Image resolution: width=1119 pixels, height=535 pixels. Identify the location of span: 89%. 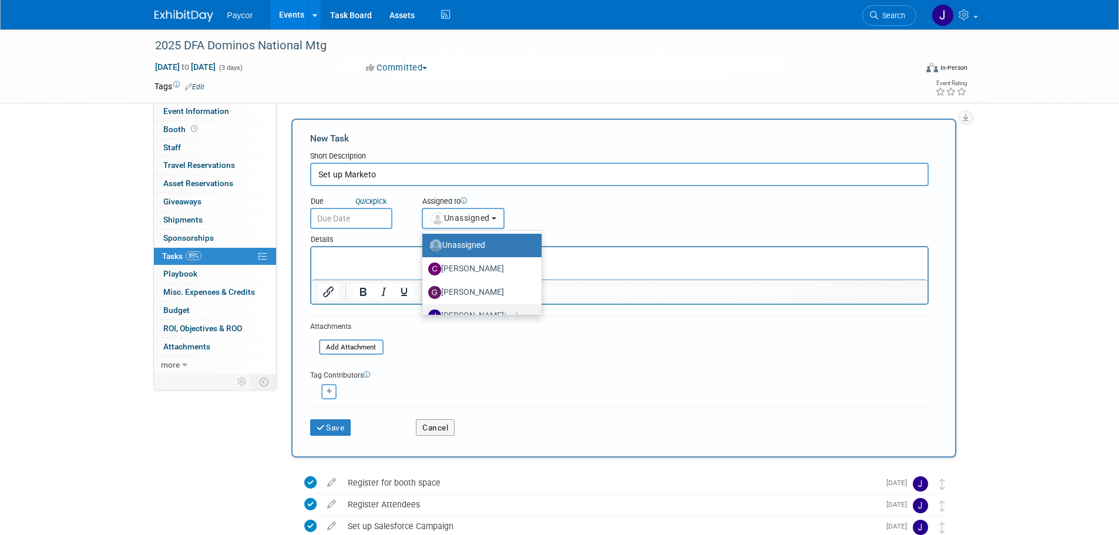
(193, 256).